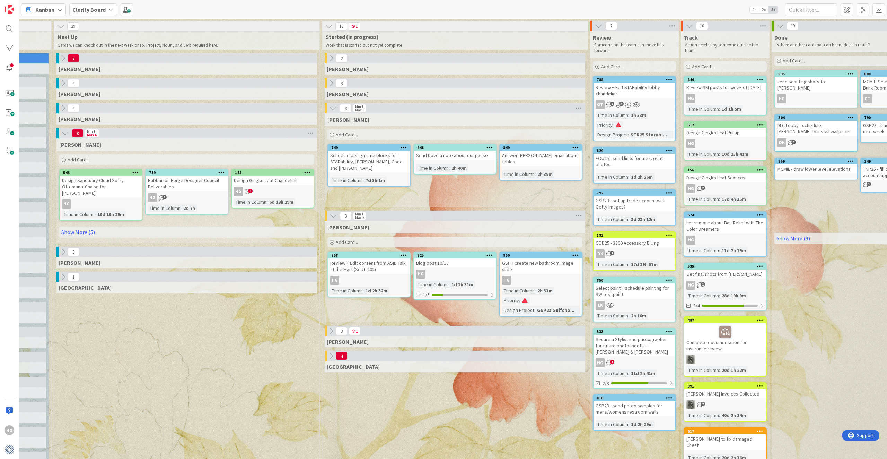  I want to click on img: PA, so click(691, 405).